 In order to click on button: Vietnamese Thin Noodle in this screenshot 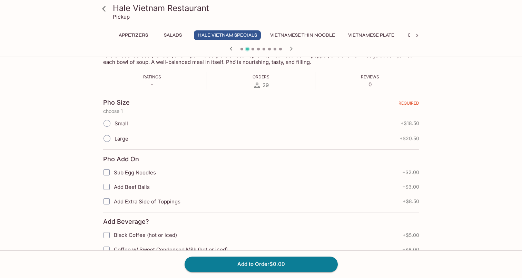, I will do `click(303, 35)`.